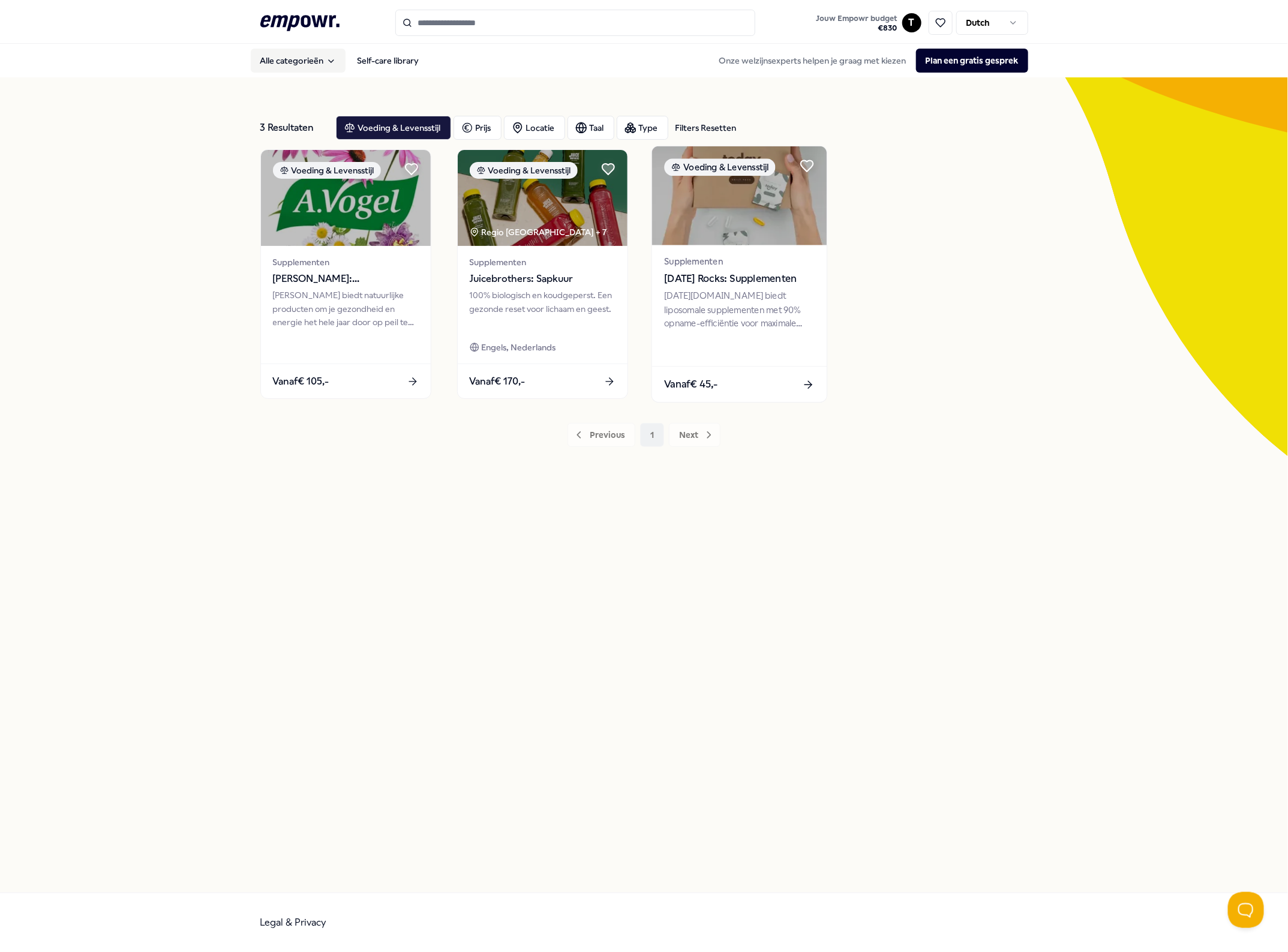 This screenshot has width=1288, height=952. What do you see at coordinates (498, 382) in the screenshot?
I see `span: Vanaf € 170,-` at bounding box center [498, 382].